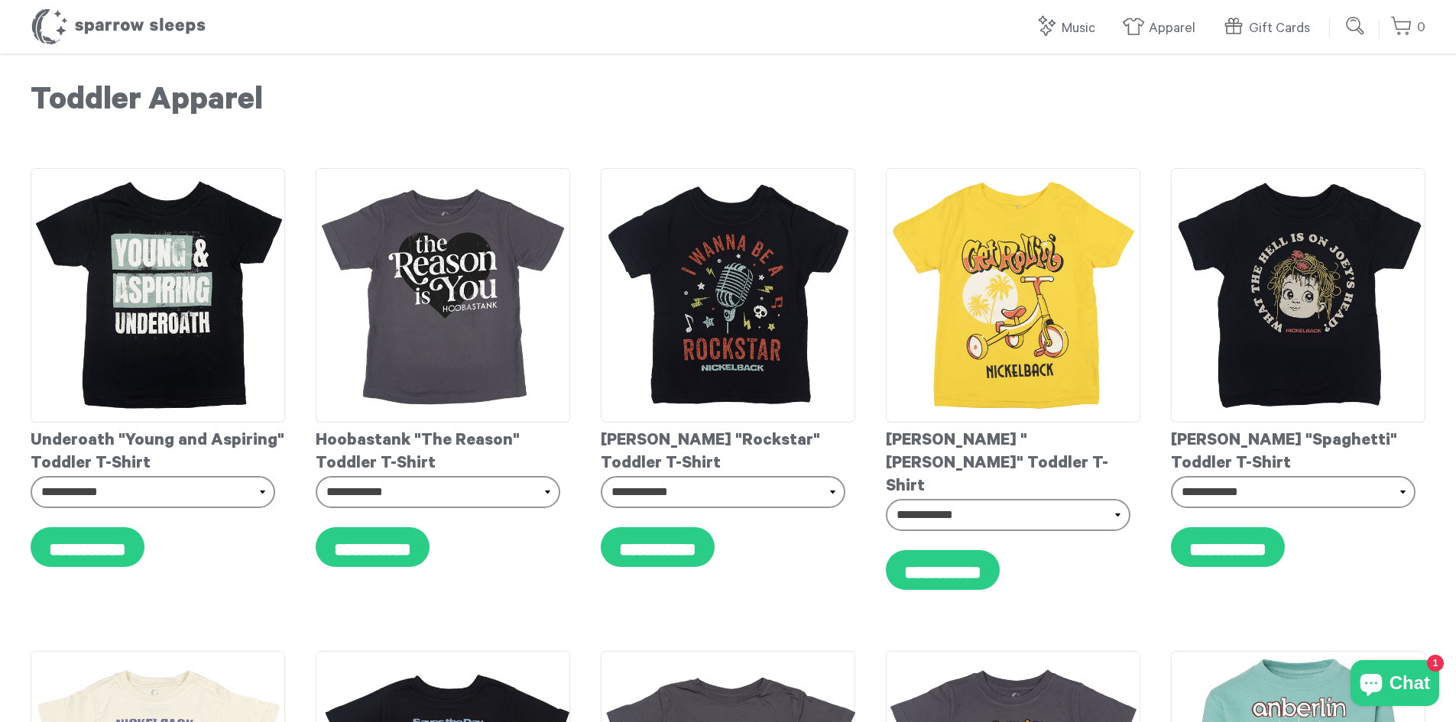  Describe the element at coordinates (728, 295) in the screenshot. I see `img: Nickelback-RockstarToddlerT-shirt_grande.jpg` at that location.